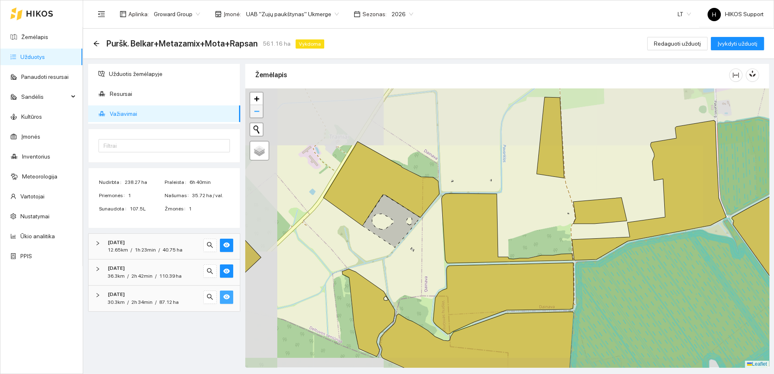 This screenshot has height=374, width=774. What do you see at coordinates (259, 151) in the screenshot?
I see `a: Layers` at bounding box center [259, 151].